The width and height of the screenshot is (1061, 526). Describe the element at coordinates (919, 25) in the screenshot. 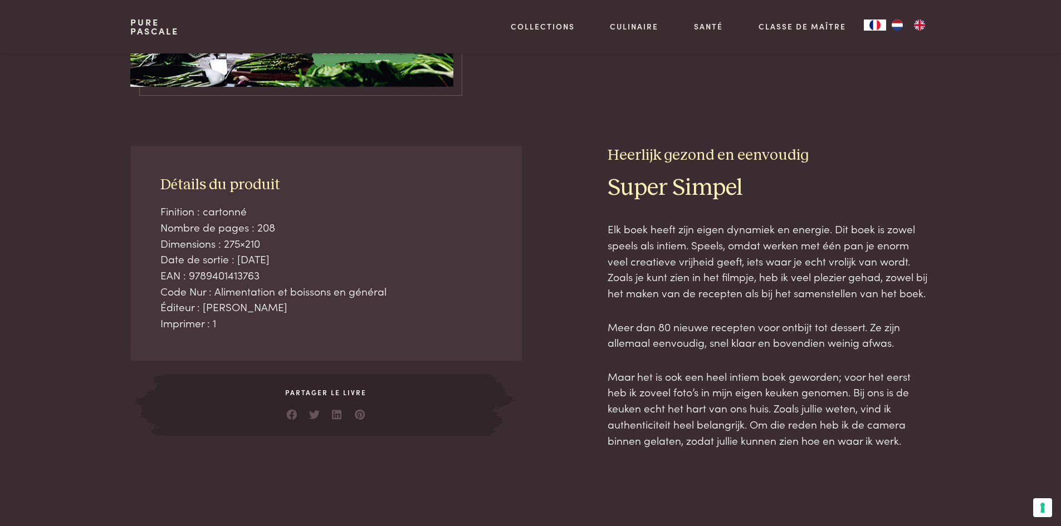

I see `a: EN` at that location.